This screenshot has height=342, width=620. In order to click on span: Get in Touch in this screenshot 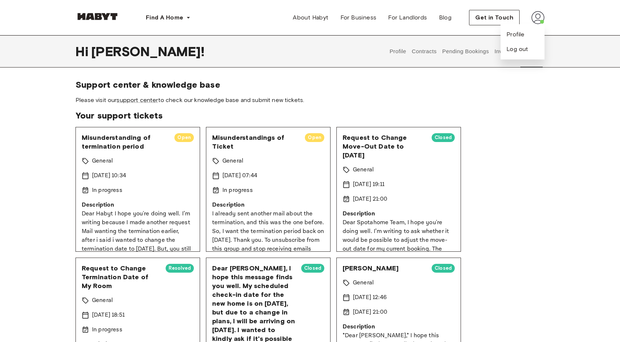, I will do `click(494, 18)`.